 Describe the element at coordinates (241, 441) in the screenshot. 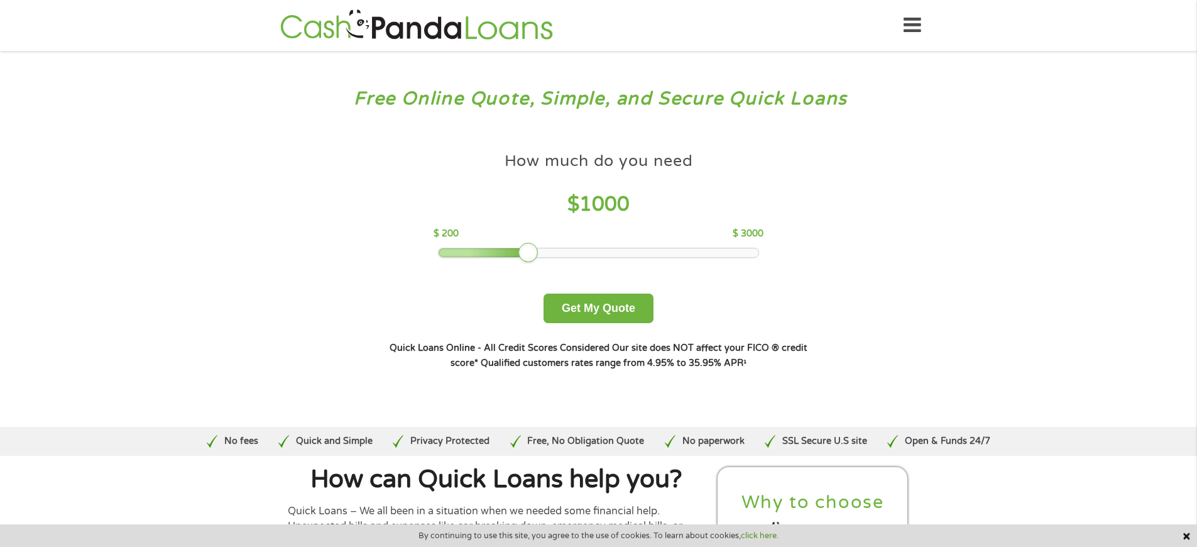

I see `p: No fees` at that location.